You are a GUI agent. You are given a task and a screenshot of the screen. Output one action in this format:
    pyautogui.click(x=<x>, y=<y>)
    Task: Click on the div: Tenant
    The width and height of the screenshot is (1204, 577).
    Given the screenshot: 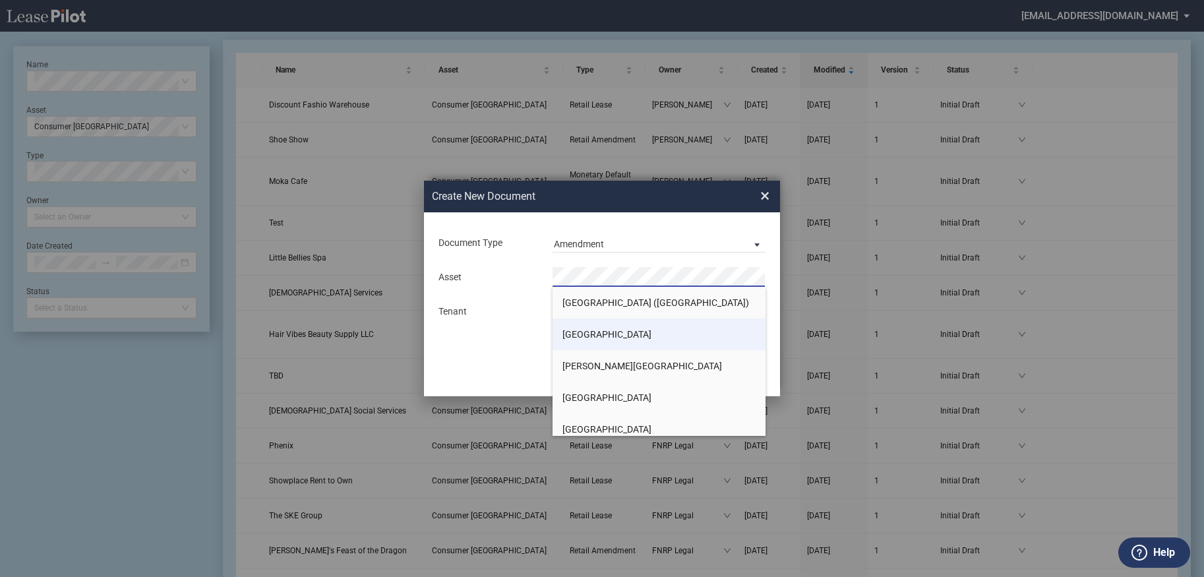 What is the action you would take?
    pyautogui.click(x=487, y=312)
    